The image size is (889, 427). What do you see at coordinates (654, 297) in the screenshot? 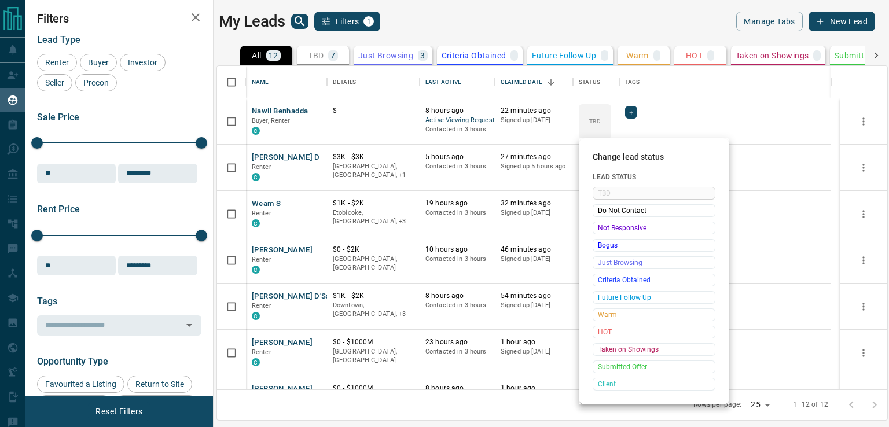
I see `span: Future Follow Up` at bounding box center [654, 297].